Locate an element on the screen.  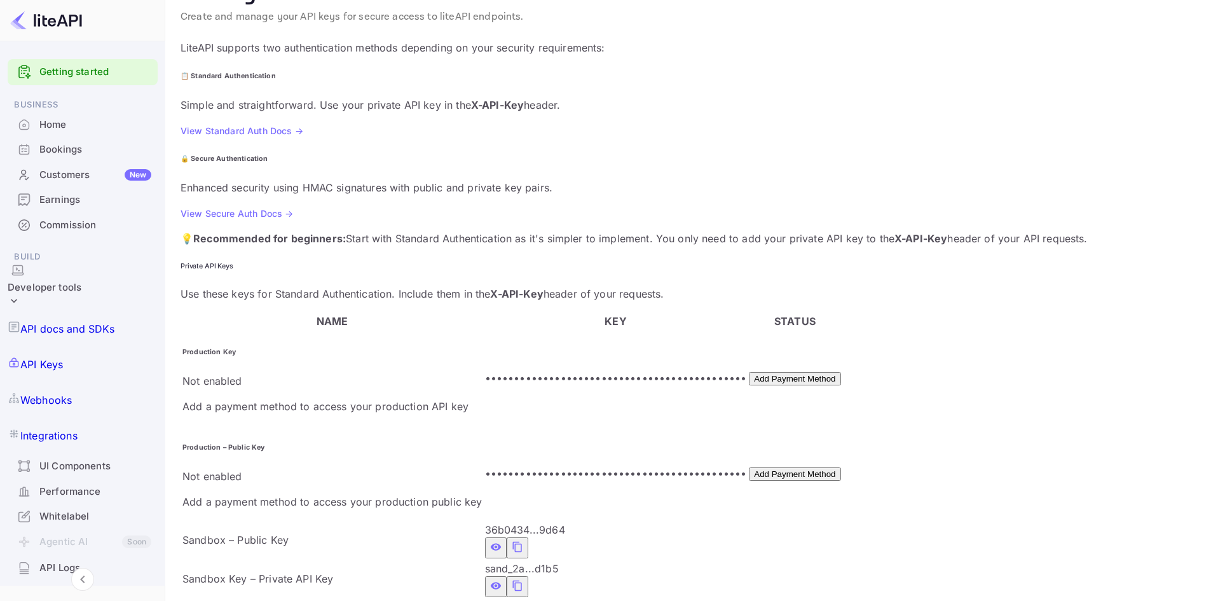
a: Performance is located at coordinates (83, 491).